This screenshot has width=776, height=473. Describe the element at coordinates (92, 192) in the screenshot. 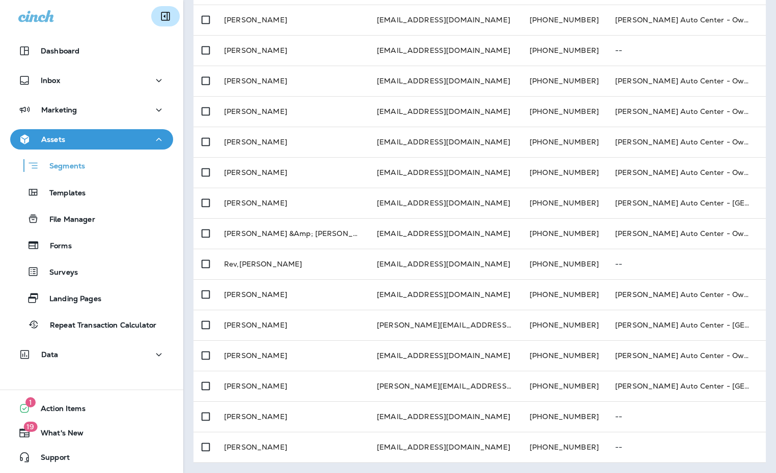

I see `button: Templates` at that location.